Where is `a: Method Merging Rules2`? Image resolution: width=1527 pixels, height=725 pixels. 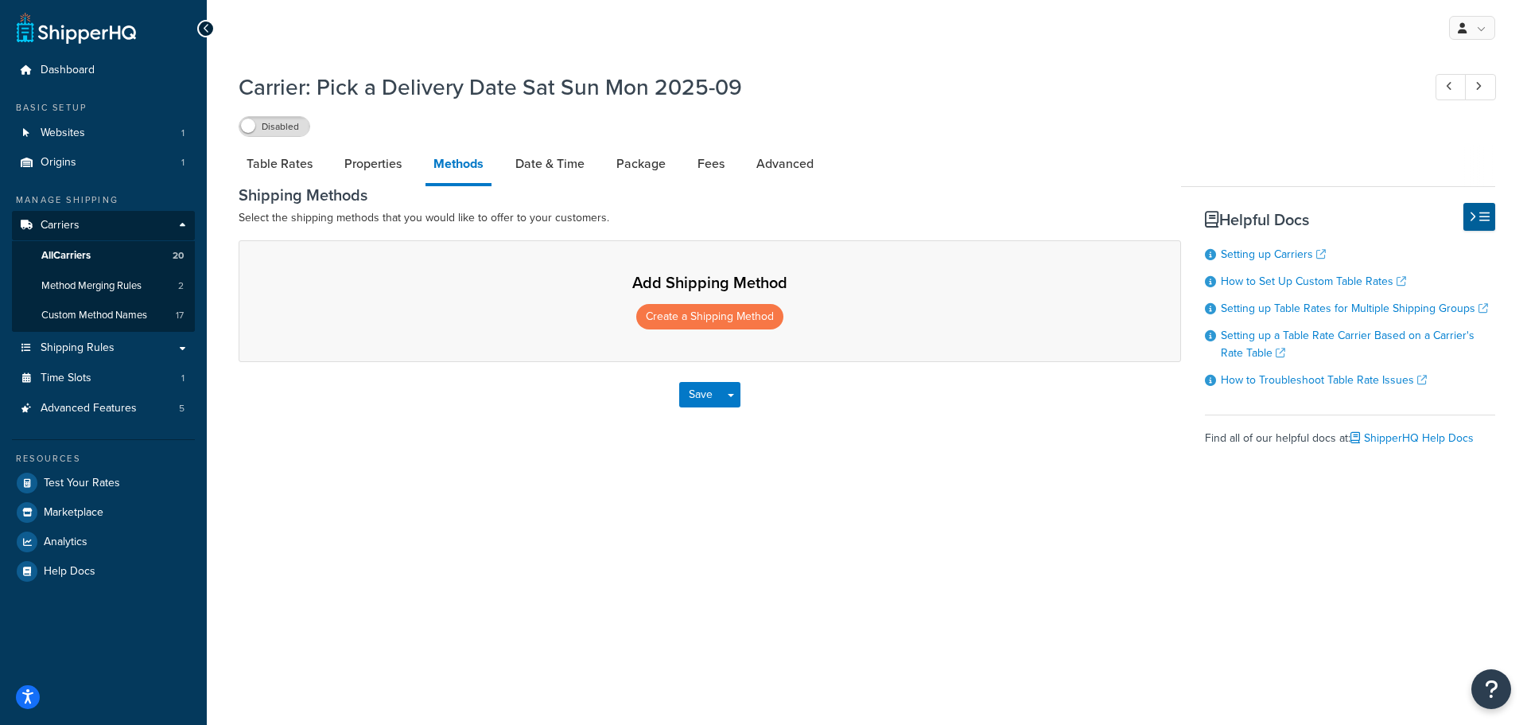
a: Method Merging Rules2 is located at coordinates (103, 286).